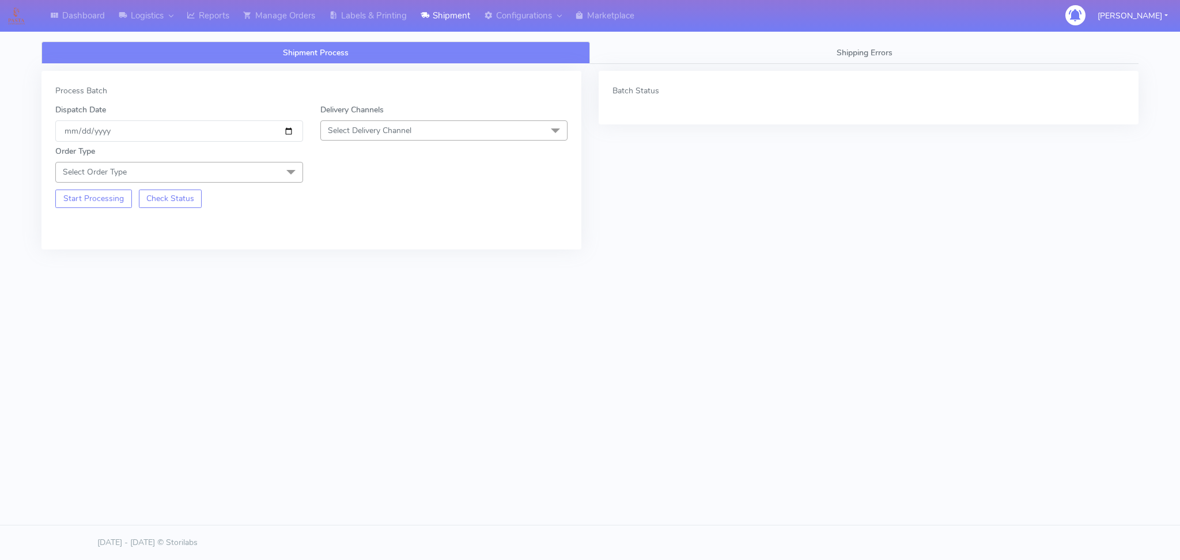  Describe the element at coordinates (369, 130) in the screenshot. I see `span: Select Delivery Channel` at that location.